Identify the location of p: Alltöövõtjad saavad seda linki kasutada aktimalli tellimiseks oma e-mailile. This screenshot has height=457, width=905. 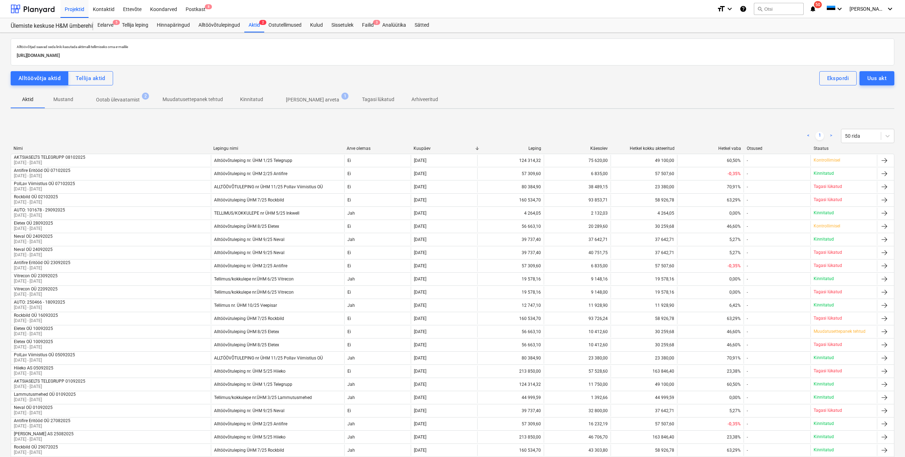
(452, 47).